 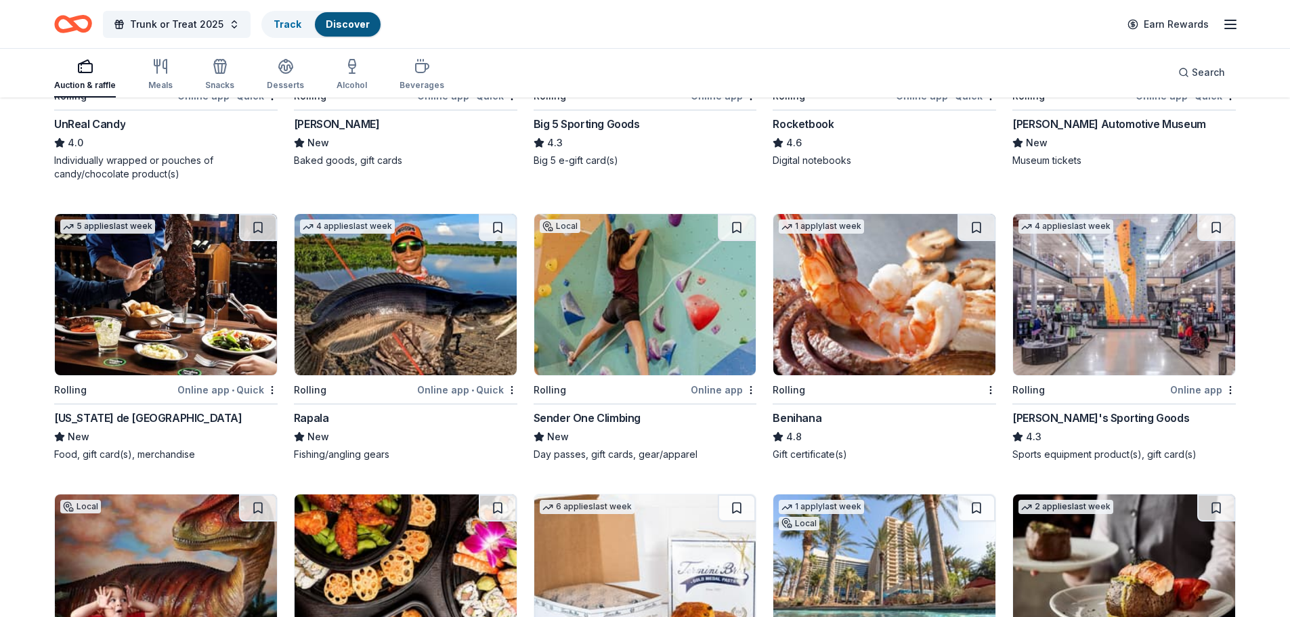 What do you see at coordinates (884, 337) in the screenshot?
I see `a: Image for Benihana1 applylast weekRollingBenihana4.8Gift certificate(s)` at bounding box center [884, 337].